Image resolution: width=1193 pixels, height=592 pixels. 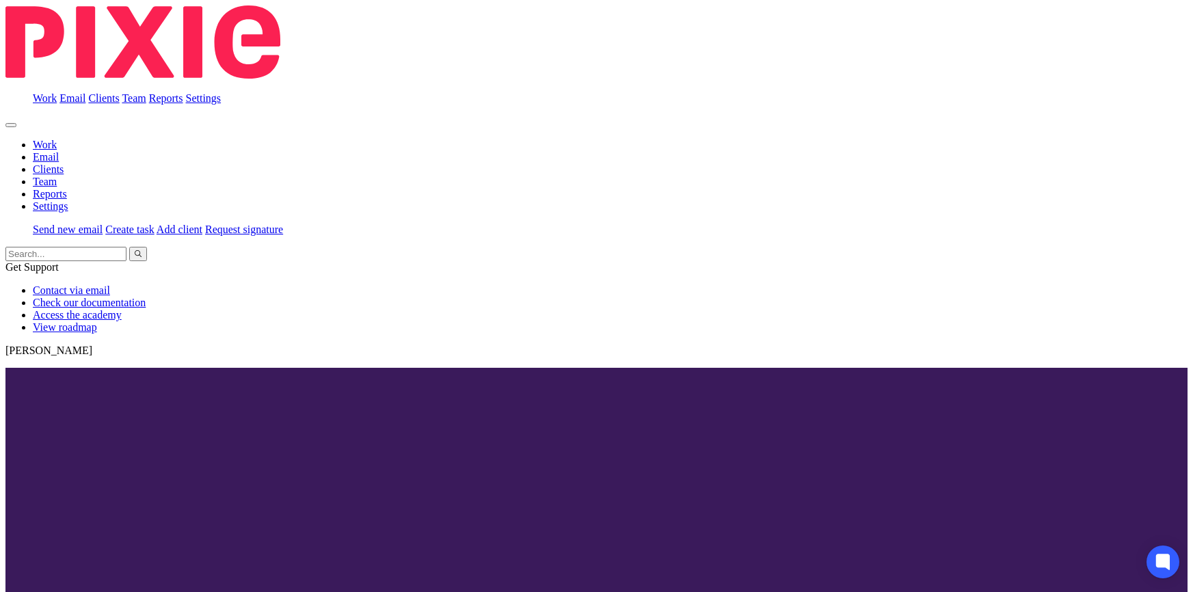 What do you see at coordinates (71, 290) in the screenshot?
I see `span: Contact via email` at bounding box center [71, 290].